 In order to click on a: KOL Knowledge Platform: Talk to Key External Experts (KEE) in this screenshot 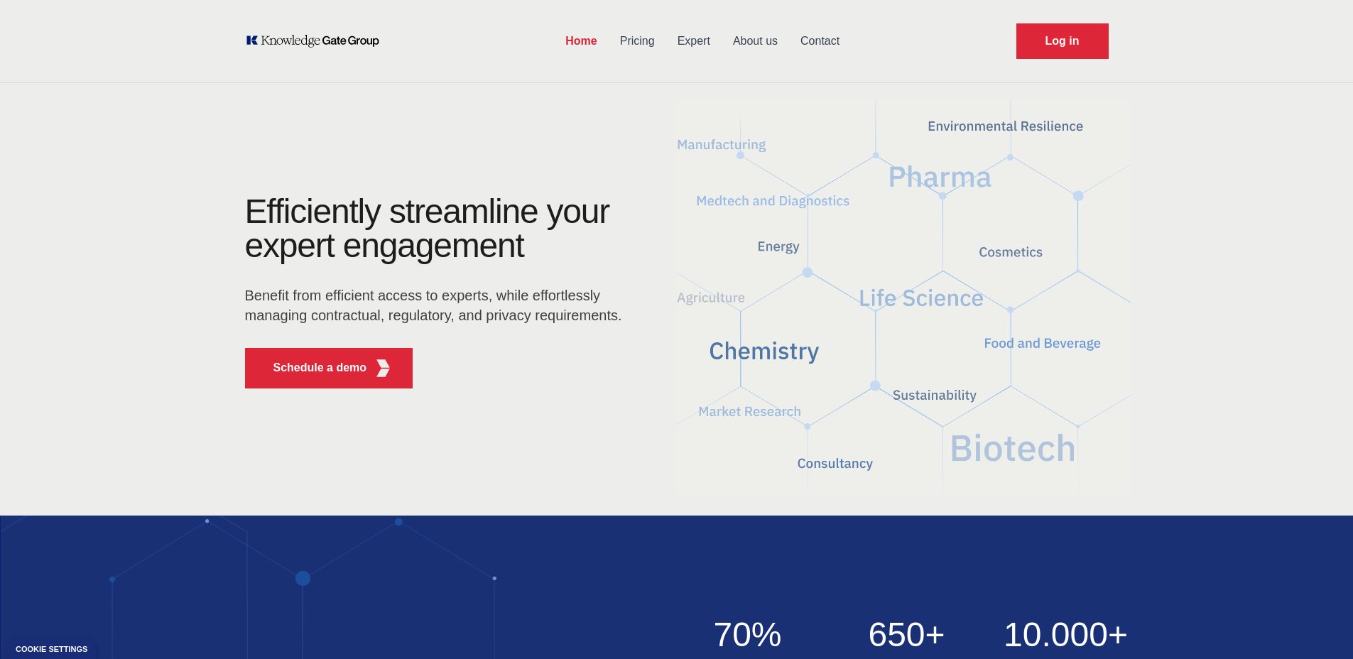, I will do `click(317, 41)`.